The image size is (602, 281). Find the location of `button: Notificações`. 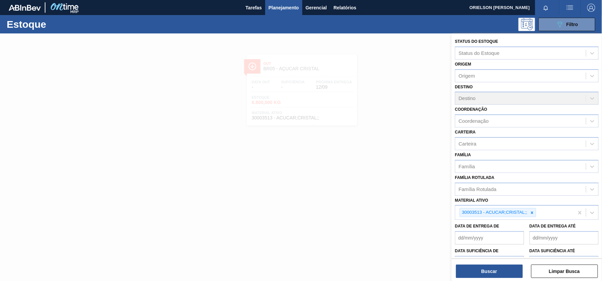

button: Notificações is located at coordinates (546, 8).